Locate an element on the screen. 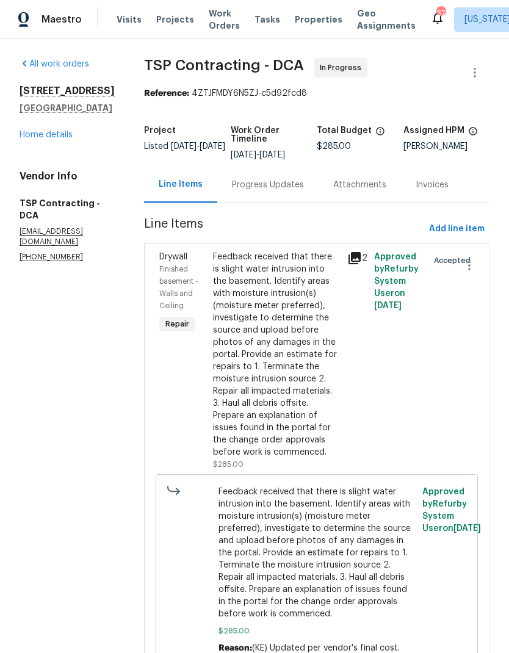 This screenshot has height=653, width=509. a: All work orders is located at coordinates (54, 64).